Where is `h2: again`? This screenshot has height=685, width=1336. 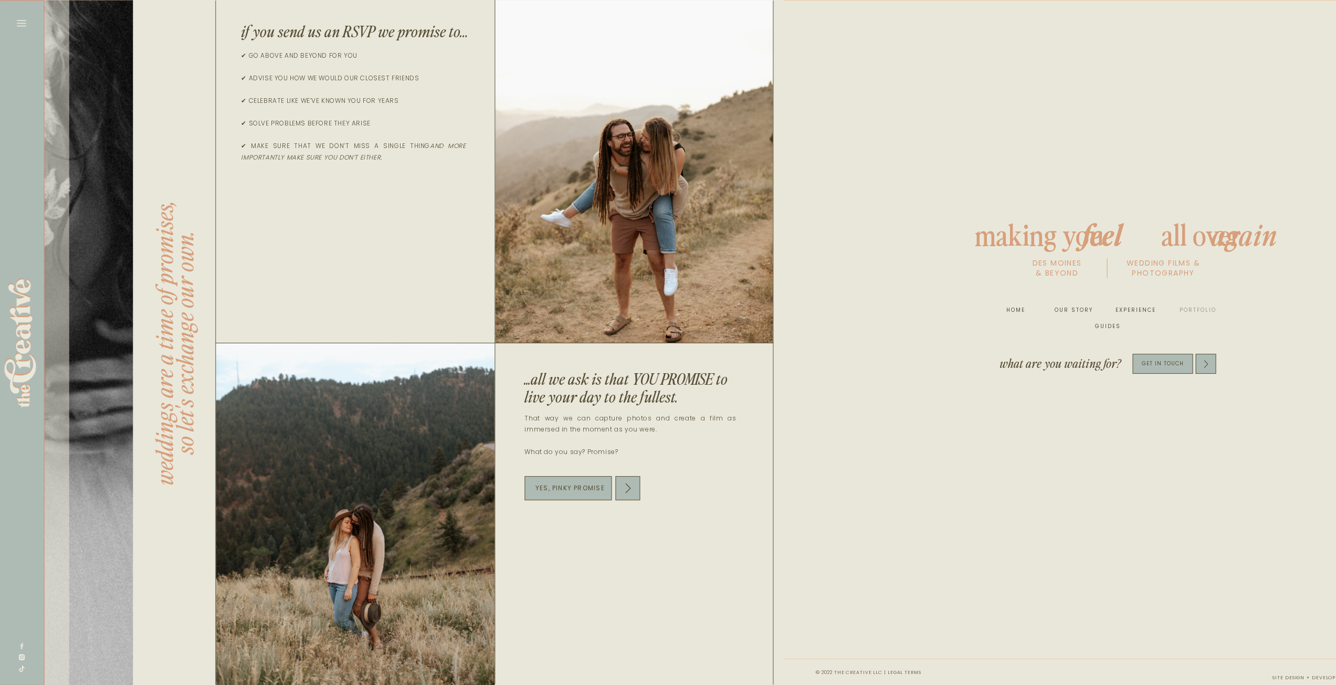 h2: again is located at coordinates (1243, 231).